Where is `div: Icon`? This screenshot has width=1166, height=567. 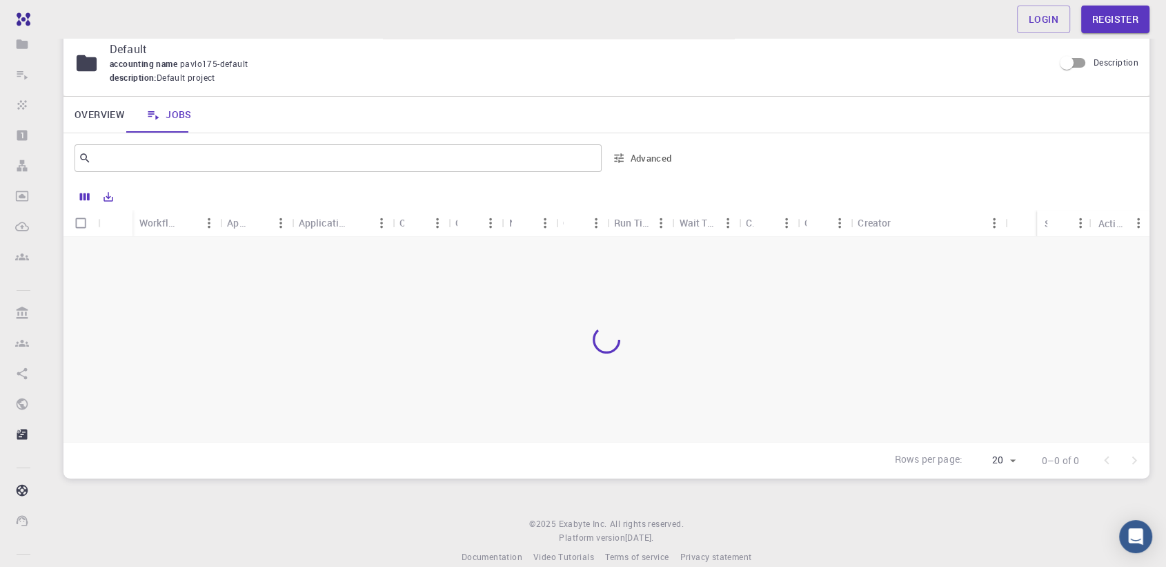 div: Icon is located at coordinates (115, 223).